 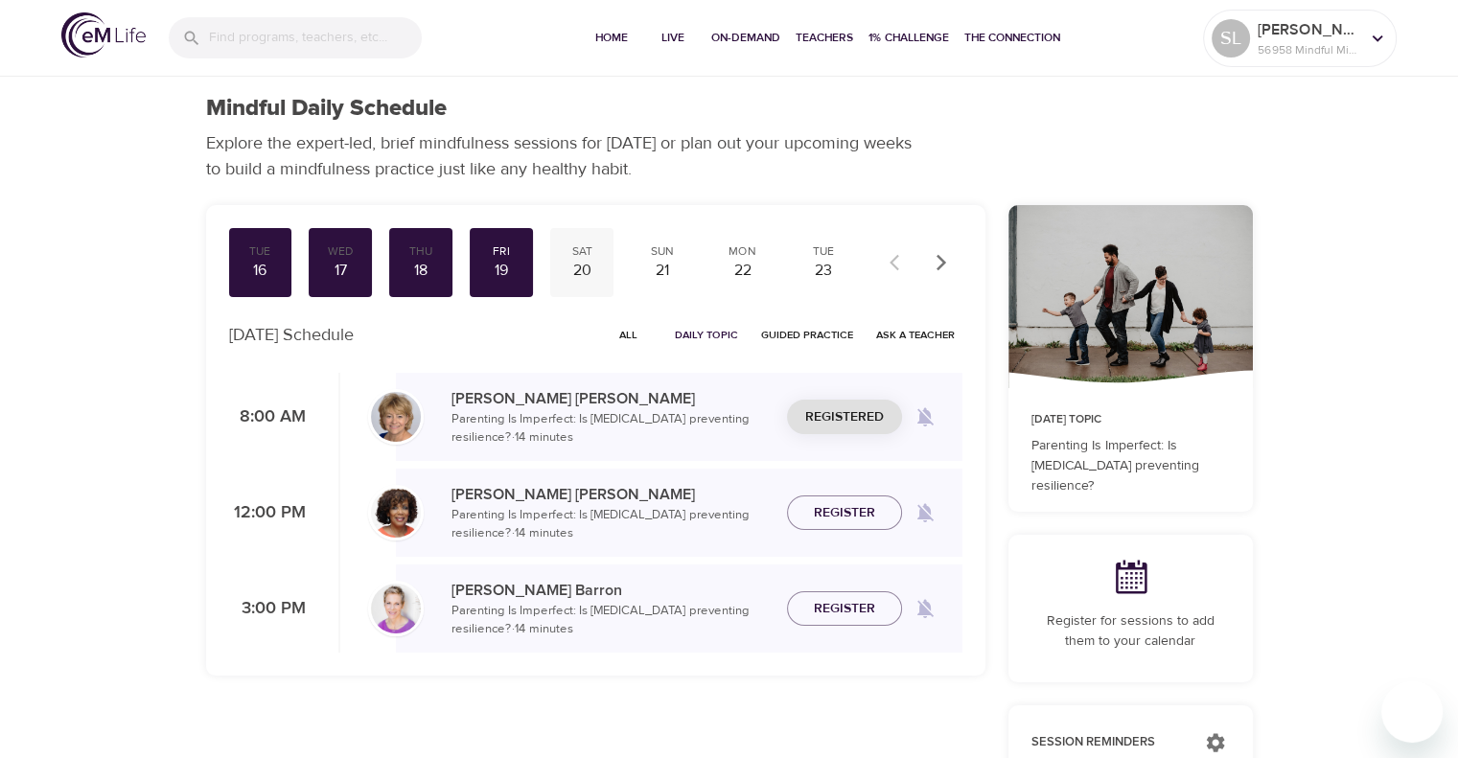 What do you see at coordinates (315, 37) in the screenshot?
I see `input: Find programs, teachers, etc...` at bounding box center [315, 37].